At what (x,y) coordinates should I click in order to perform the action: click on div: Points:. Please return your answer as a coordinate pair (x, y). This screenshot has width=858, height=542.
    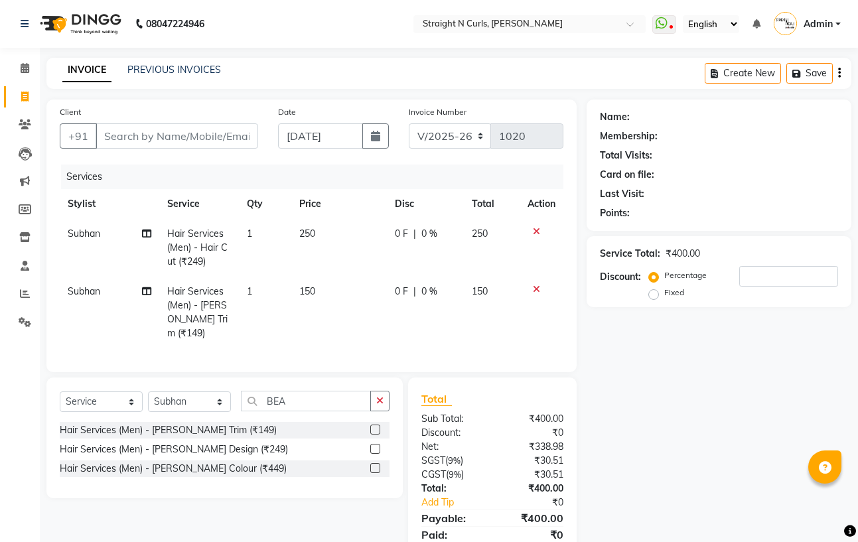
    Looking at the image, I should click on (615, 213).